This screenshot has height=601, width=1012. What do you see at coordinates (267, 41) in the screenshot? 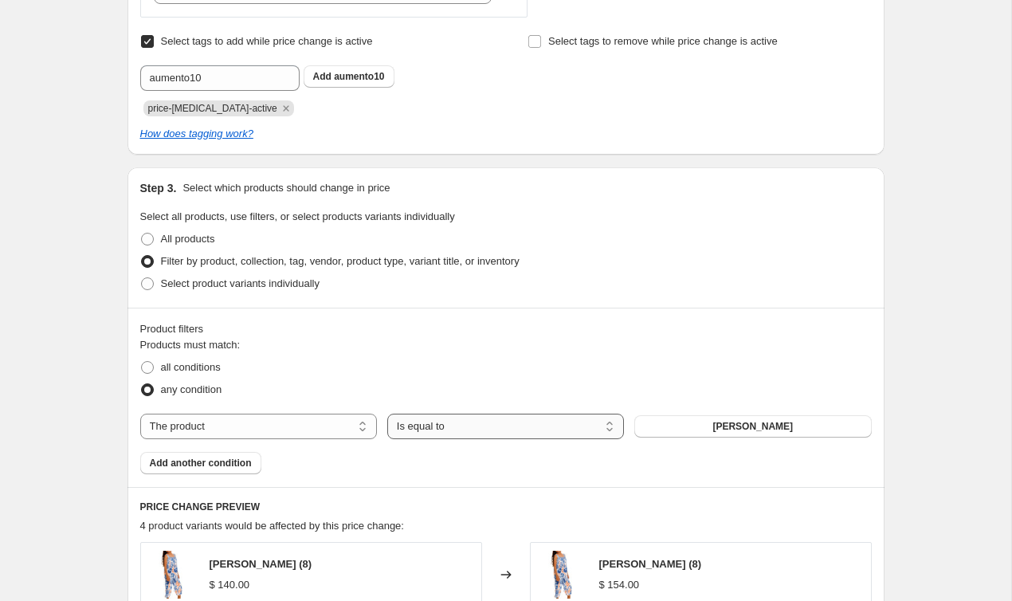
I see `span: Select tags to add while price change is active` at bounding box center [267, 41].